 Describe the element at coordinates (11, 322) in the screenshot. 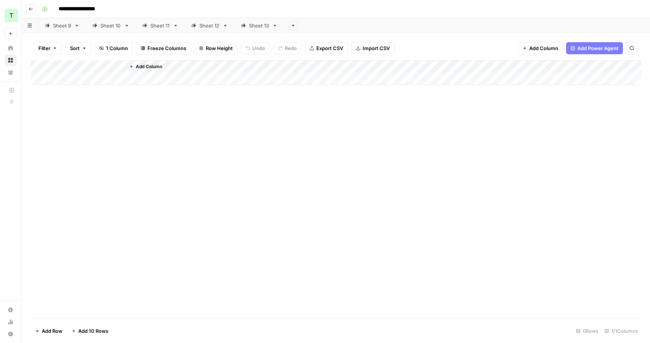

I see `a: Usage` at that location.